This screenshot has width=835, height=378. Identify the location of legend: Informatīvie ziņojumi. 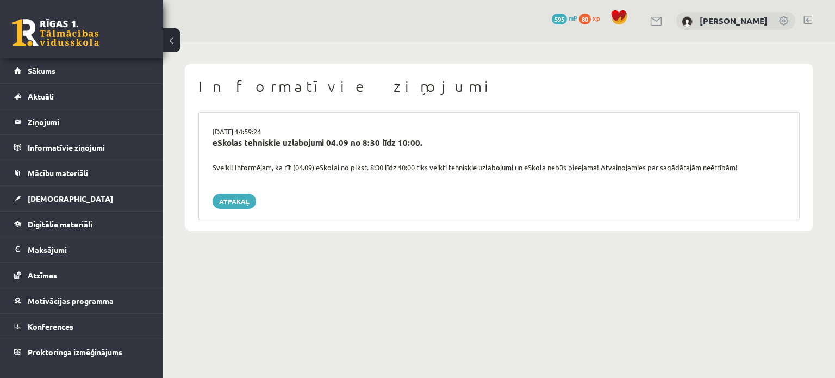
(89, 147).